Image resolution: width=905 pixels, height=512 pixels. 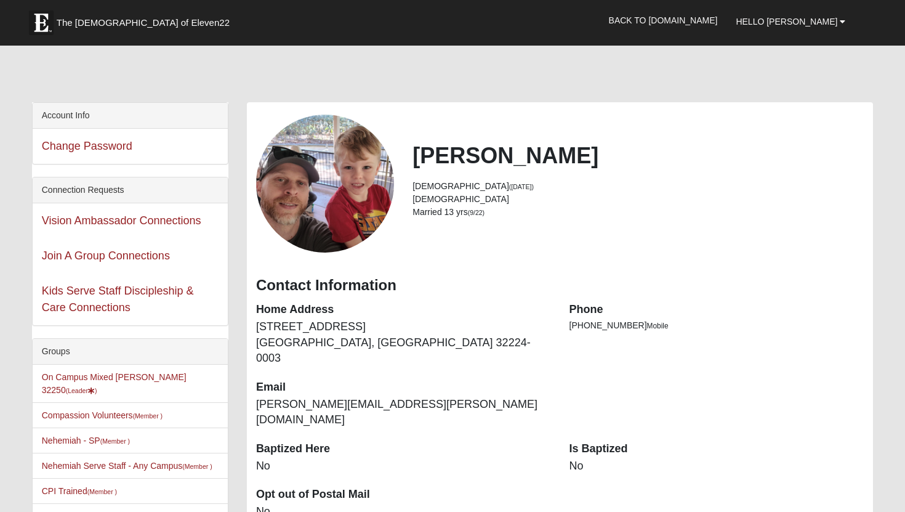 I want to click on a: CPI Trained(Member ), so click(x=79, y=491).